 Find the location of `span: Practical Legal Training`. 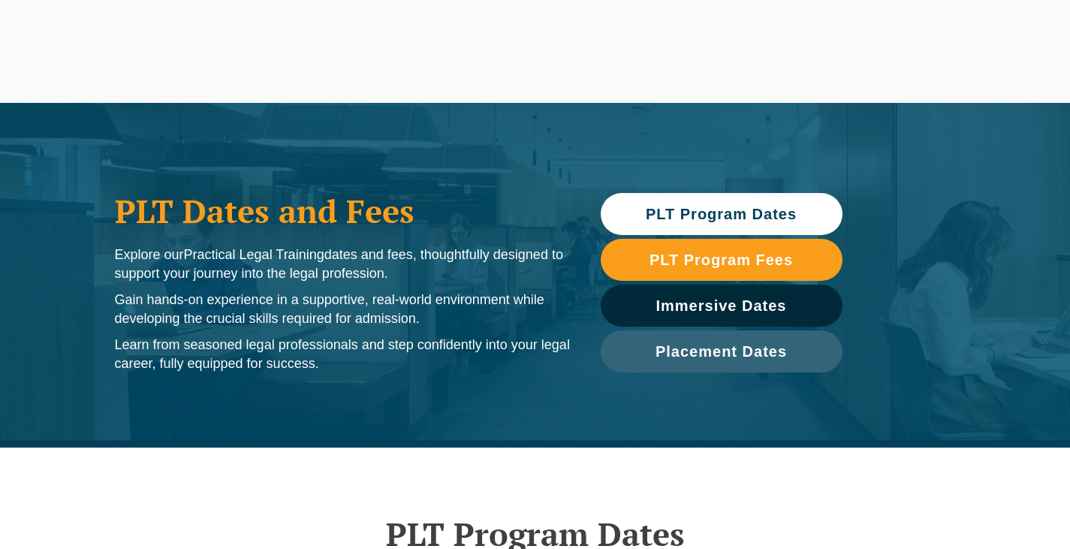

span: Practical Legal Training is located at coordinates (254, 255).